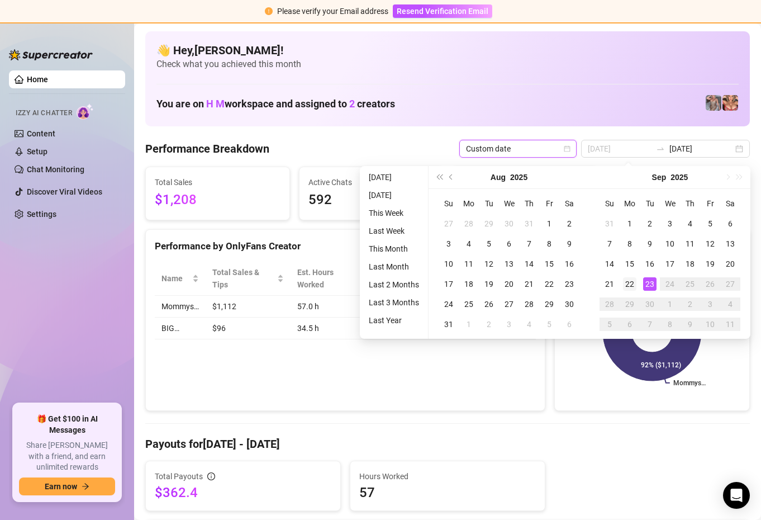  Describe the element at coordinates (333, 306) in the screenshot. I see `td: 57.0 h` at that location.